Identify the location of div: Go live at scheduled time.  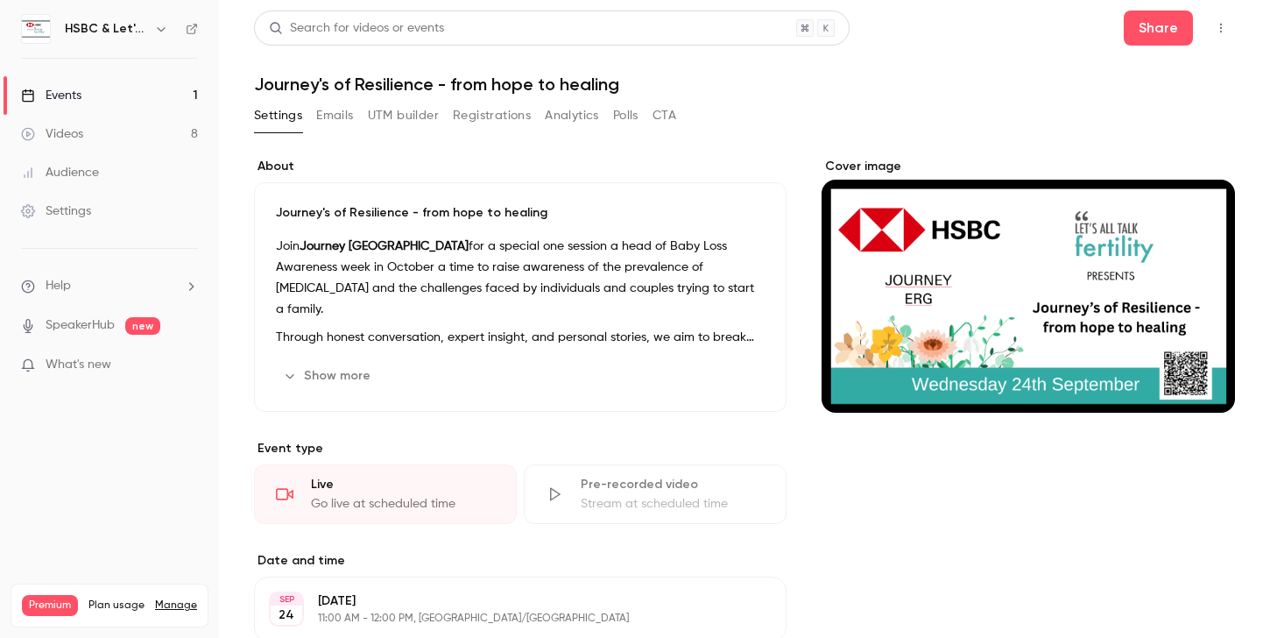
(403, 504).